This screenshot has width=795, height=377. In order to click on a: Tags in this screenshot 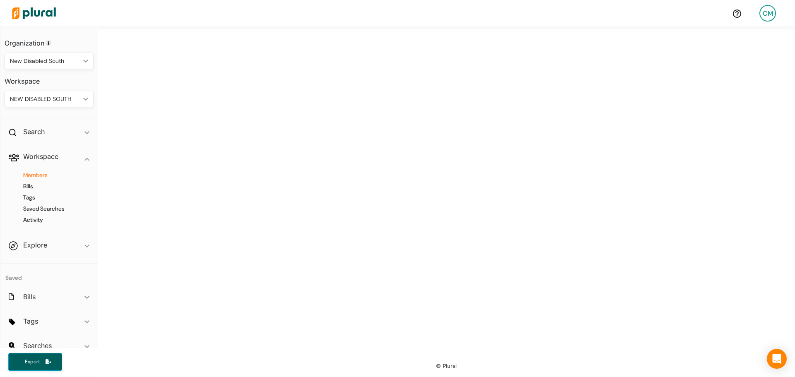, I will do `click(51, 198)`.